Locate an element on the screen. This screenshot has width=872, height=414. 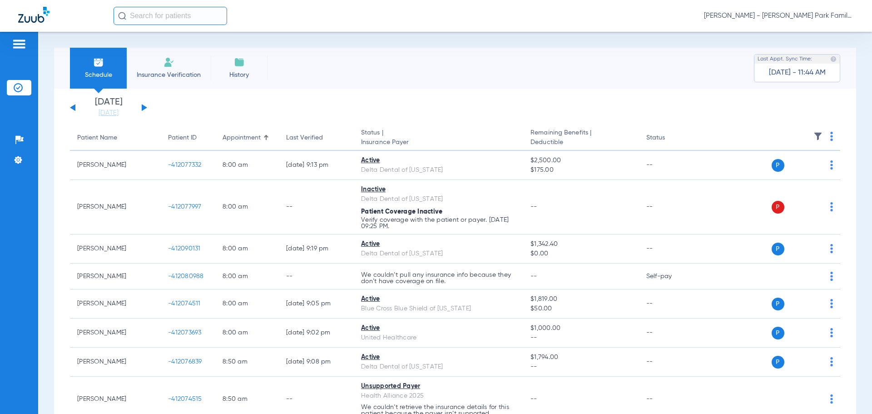
span: $2,500.00 is located at coordinates (581, 160).